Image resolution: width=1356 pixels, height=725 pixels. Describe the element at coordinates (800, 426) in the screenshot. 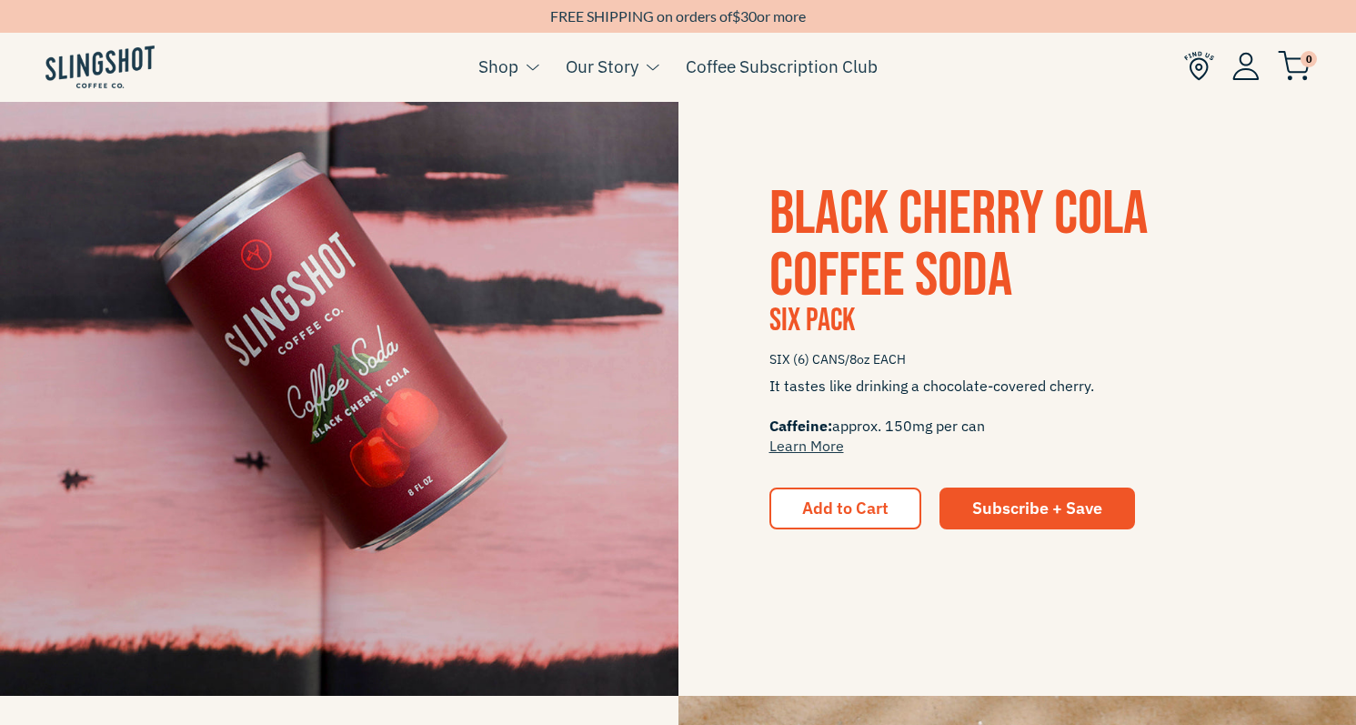

I see `span: Caffeine:` at that location.